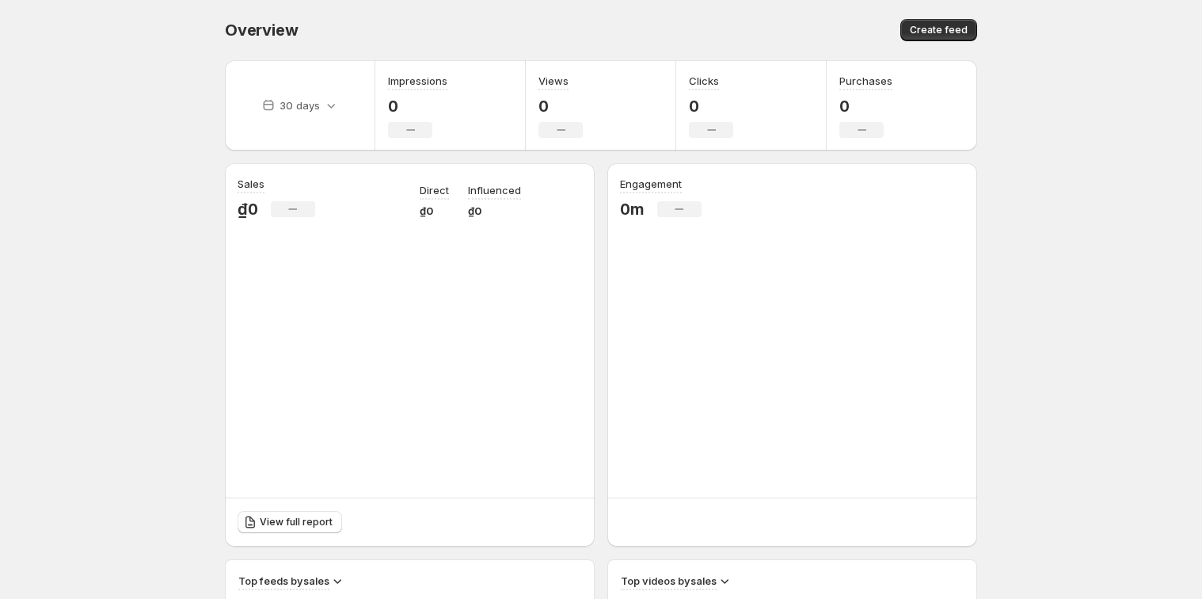  I want to click on p: Direct, so click(434, 190).